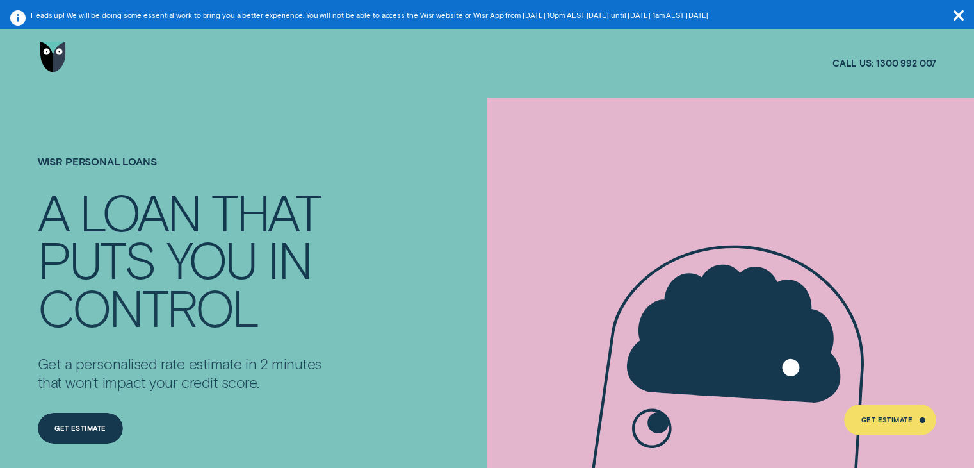 The image size is (974, 468). Describe the element at coordinates (211, 258) in the screenshot. I see `div: YOU` at that location.